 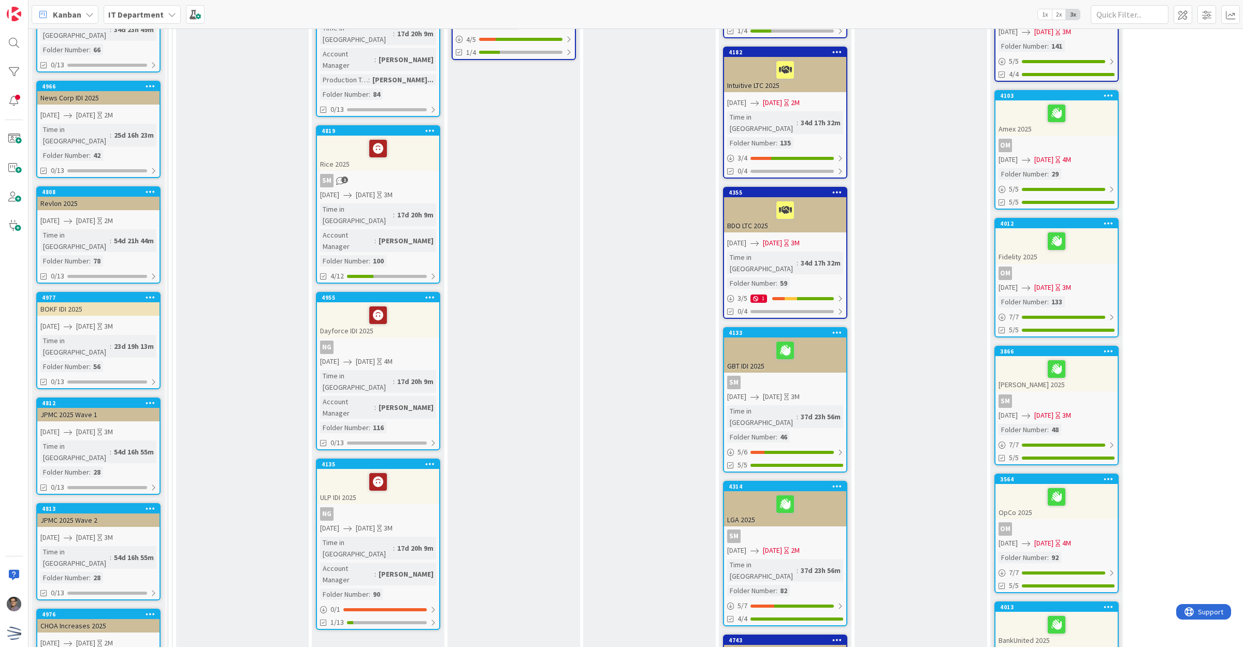 What do you see at coordinates (98, 98) in the screenshot?
I see `div: News Corp IDI 2025` at bounding box center [98, 98].